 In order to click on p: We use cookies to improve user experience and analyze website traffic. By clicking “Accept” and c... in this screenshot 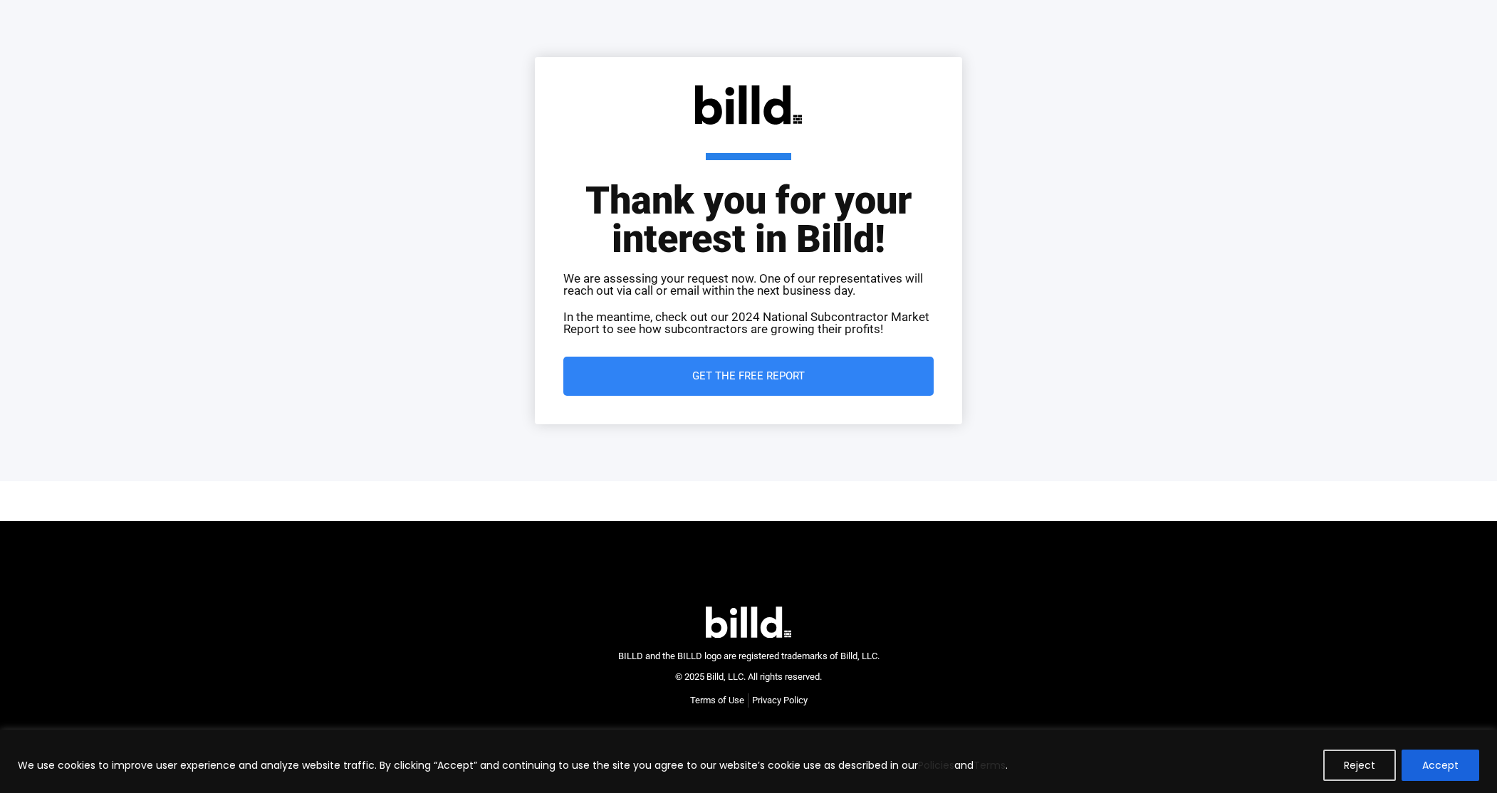, I will do `click(513, 765)`.